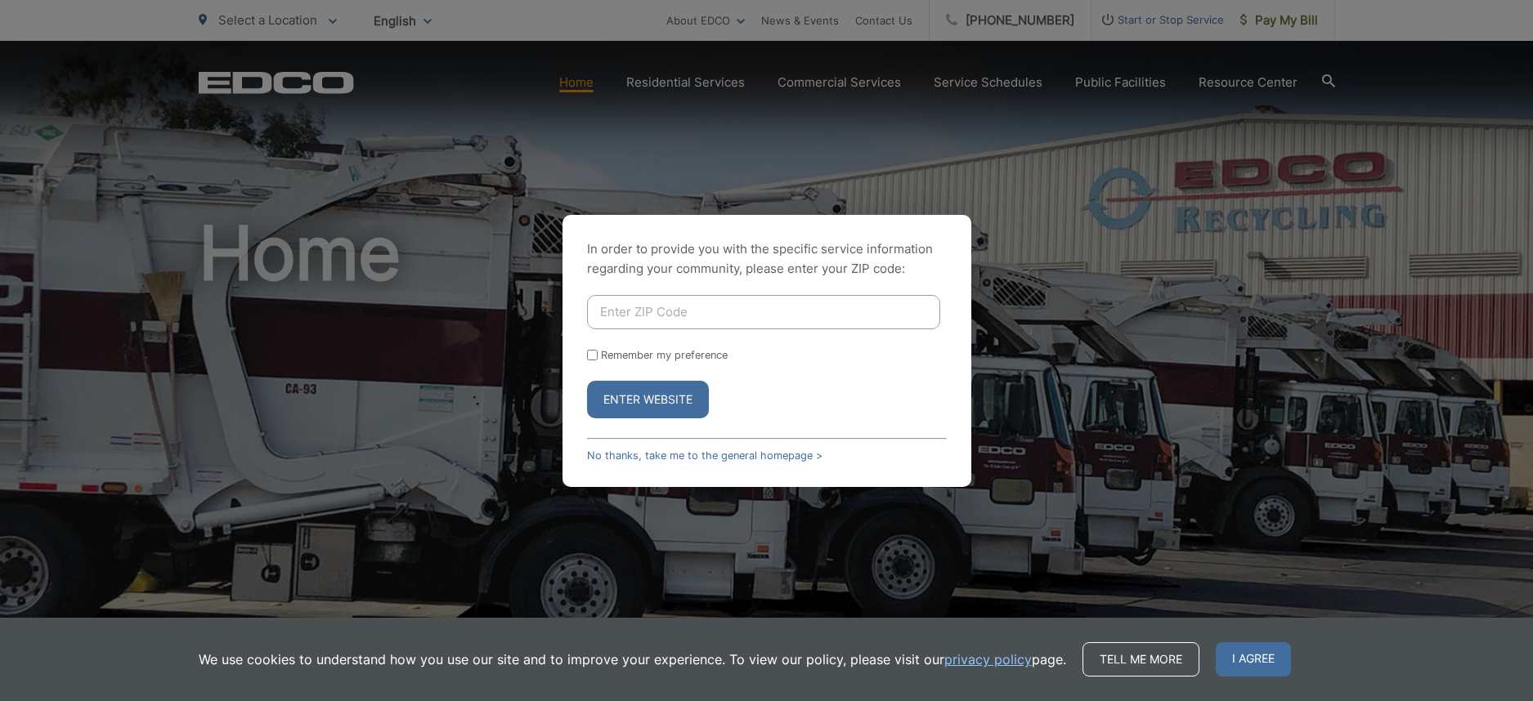 This screenshot has width=1533, height=701. Describe the element at coordinates (647, 400) in the screenshot. I see `button: Enter Website` at that location.